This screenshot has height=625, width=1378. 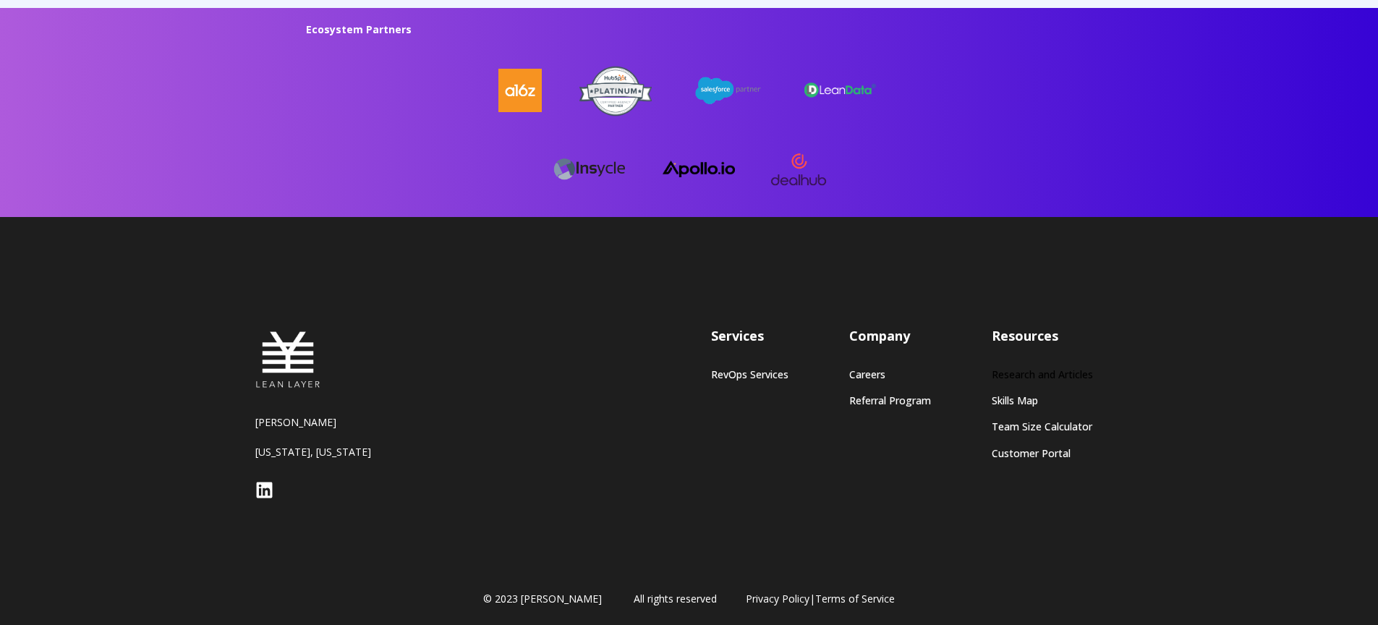 I want to click on a: Referral Program, so click(x=890, y=400).